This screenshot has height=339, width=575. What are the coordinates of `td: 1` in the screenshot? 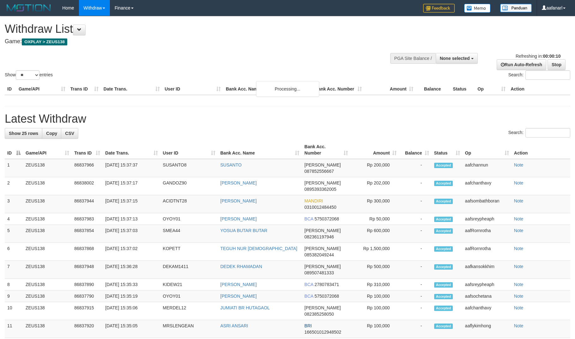 It's located at (14, 168).